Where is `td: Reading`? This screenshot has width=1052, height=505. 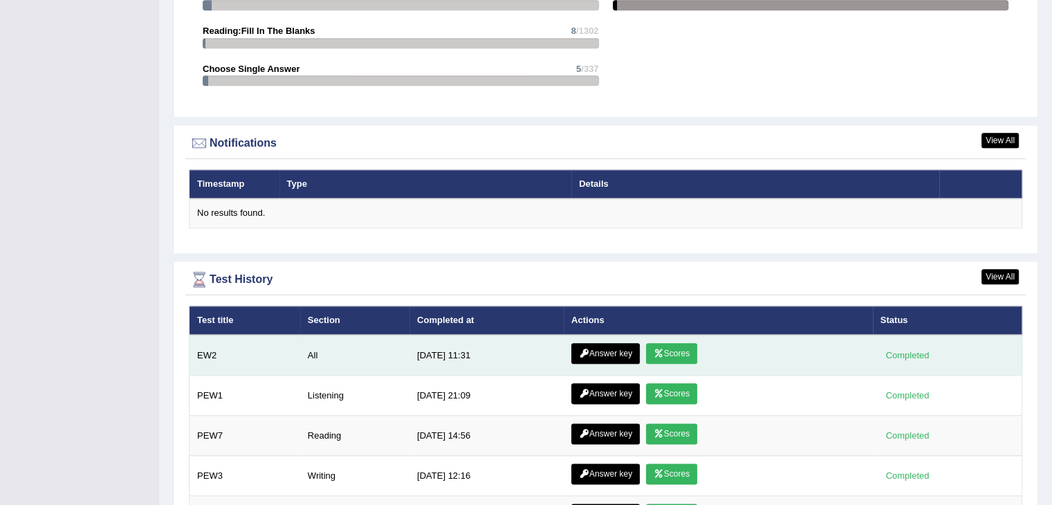 td: Reading is located at coordinates (355, 436).